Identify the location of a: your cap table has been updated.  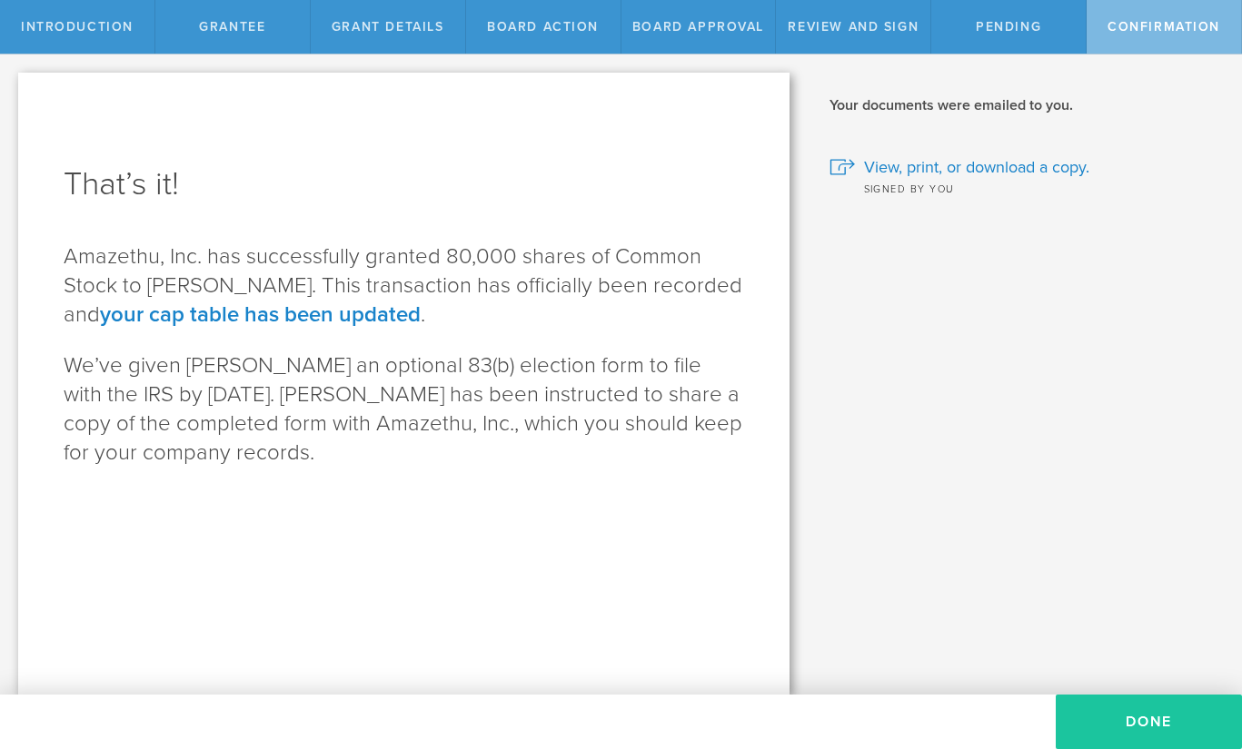
(260, 314).